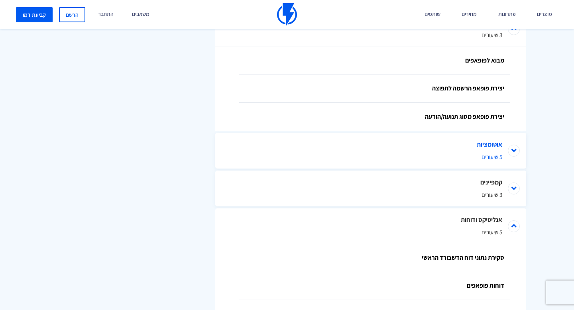 The width and height of the screenshot is (574, 310). What do you see at coordinates (375, 258) in the screenshot?
I see `a: סקירת נתוני דוח הדשבורד הראשי` at bounding box center [375, 258].